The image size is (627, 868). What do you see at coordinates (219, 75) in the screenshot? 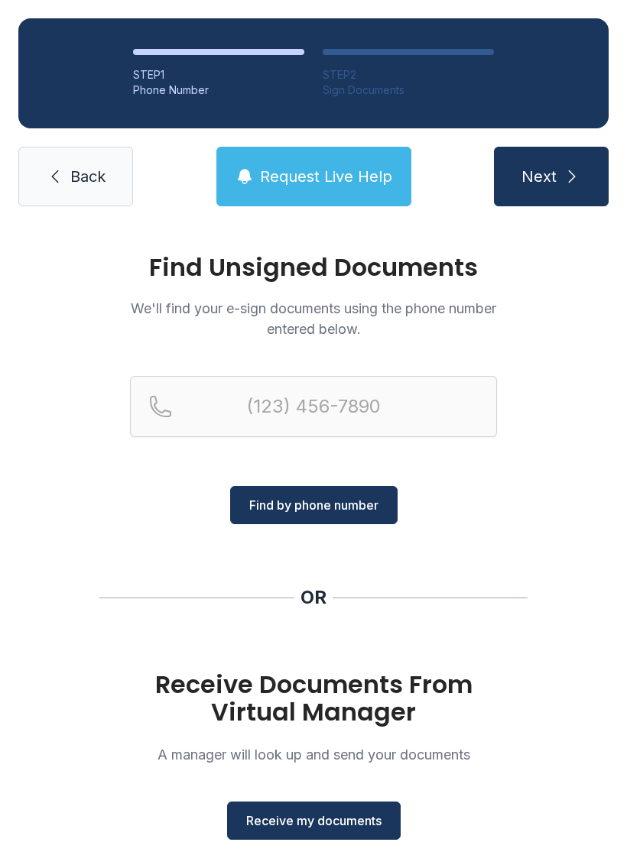
I see `div: STEP 1` at bounding box center [219, 75].